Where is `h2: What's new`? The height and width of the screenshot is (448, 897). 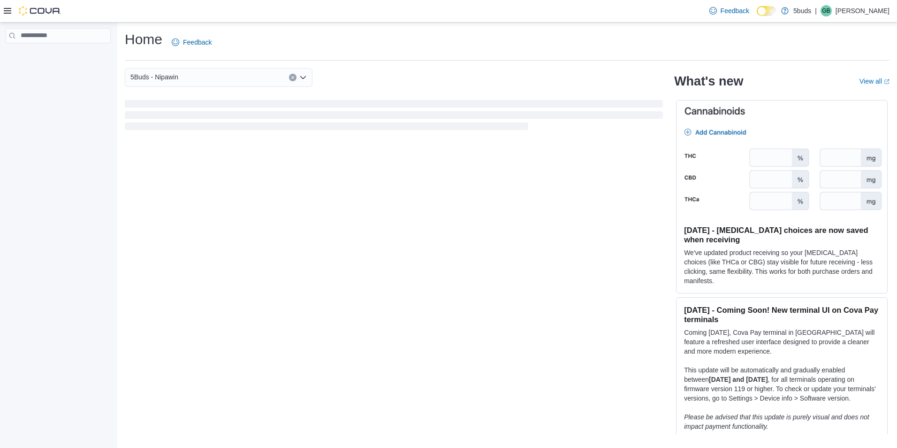
h2: What's new is located at coordinates (708, 81).